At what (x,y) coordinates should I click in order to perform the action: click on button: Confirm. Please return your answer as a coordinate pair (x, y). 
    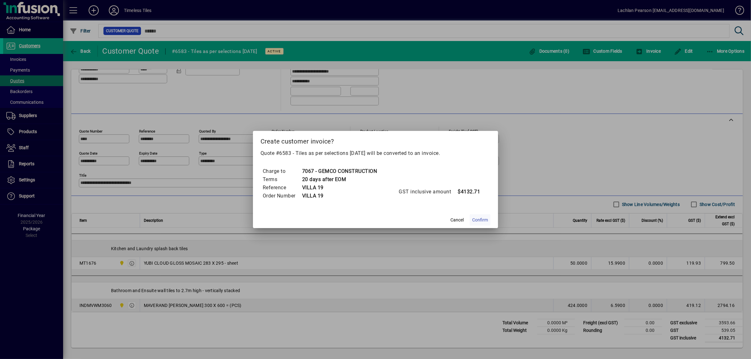
    Looking at the image, I should click on (480, 220).